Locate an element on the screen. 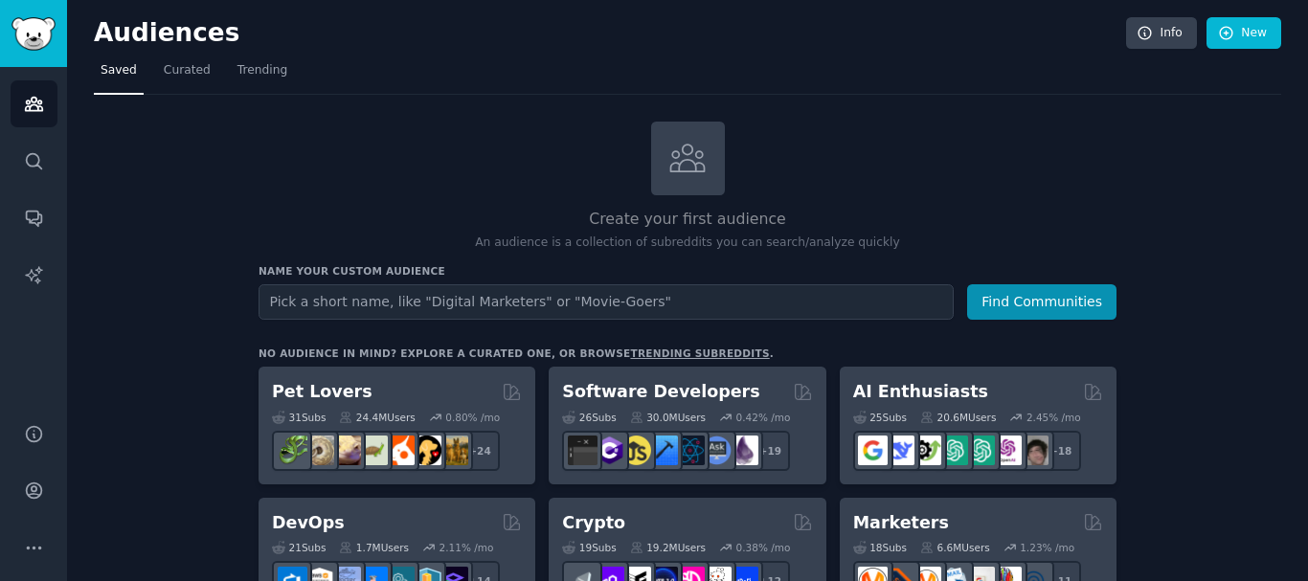  button: Find Communities is located at coordinates (1042, 302).